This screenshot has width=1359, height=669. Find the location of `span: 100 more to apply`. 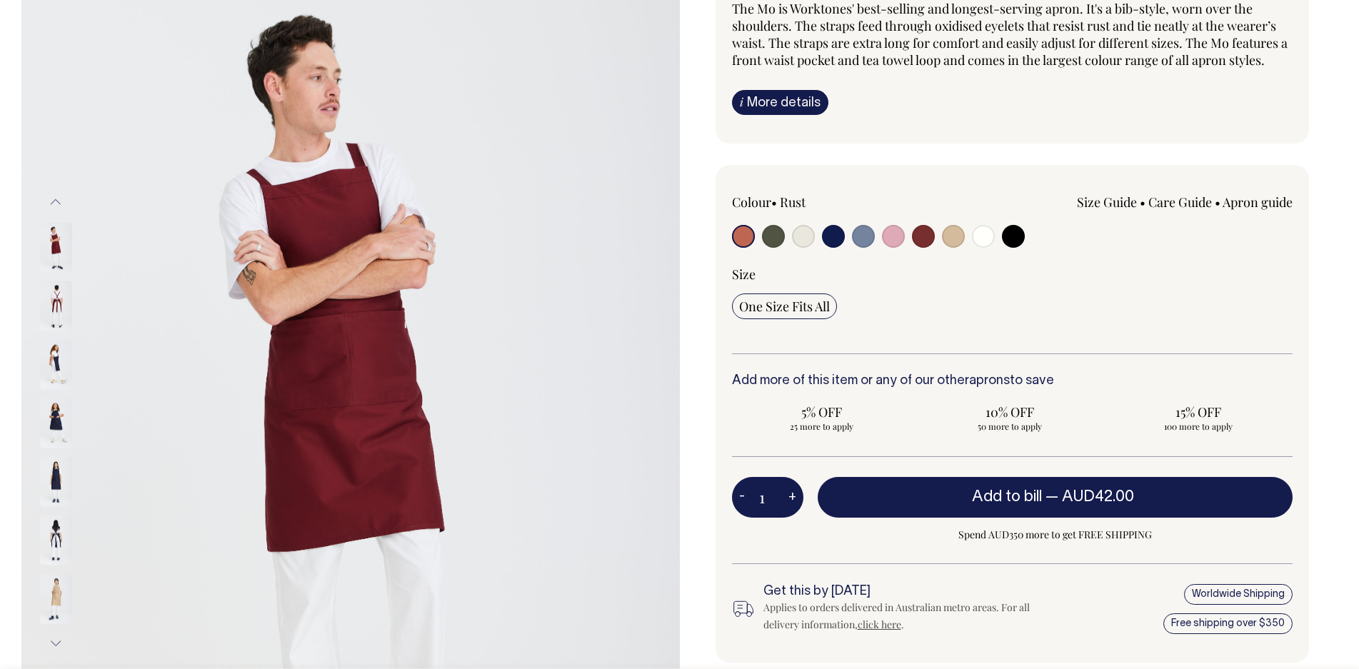

span: 100 more to apply is located at coordinates (1198, 426).